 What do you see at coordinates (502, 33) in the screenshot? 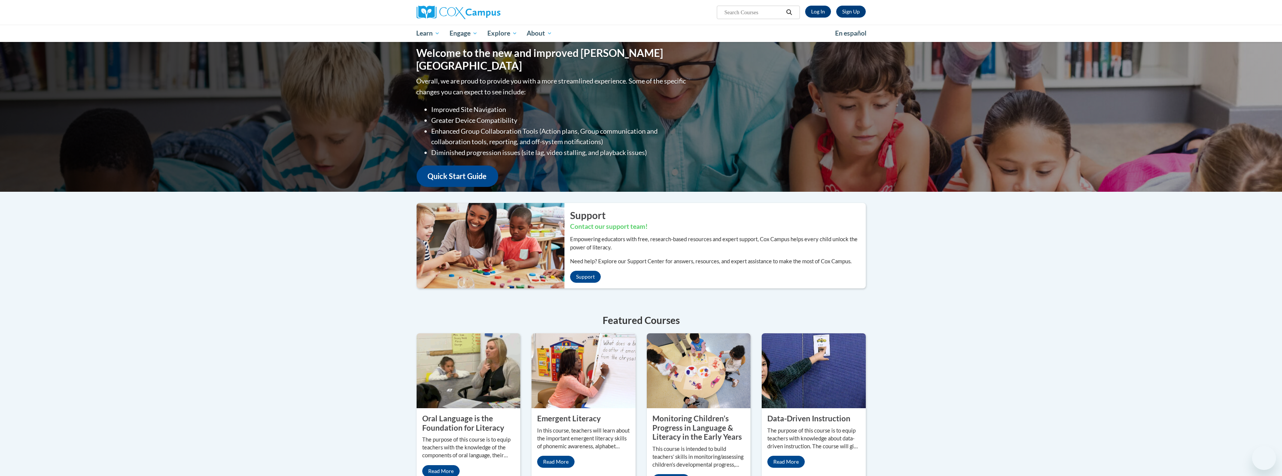
I see `a: Explore` at bounding box center [502, 33].